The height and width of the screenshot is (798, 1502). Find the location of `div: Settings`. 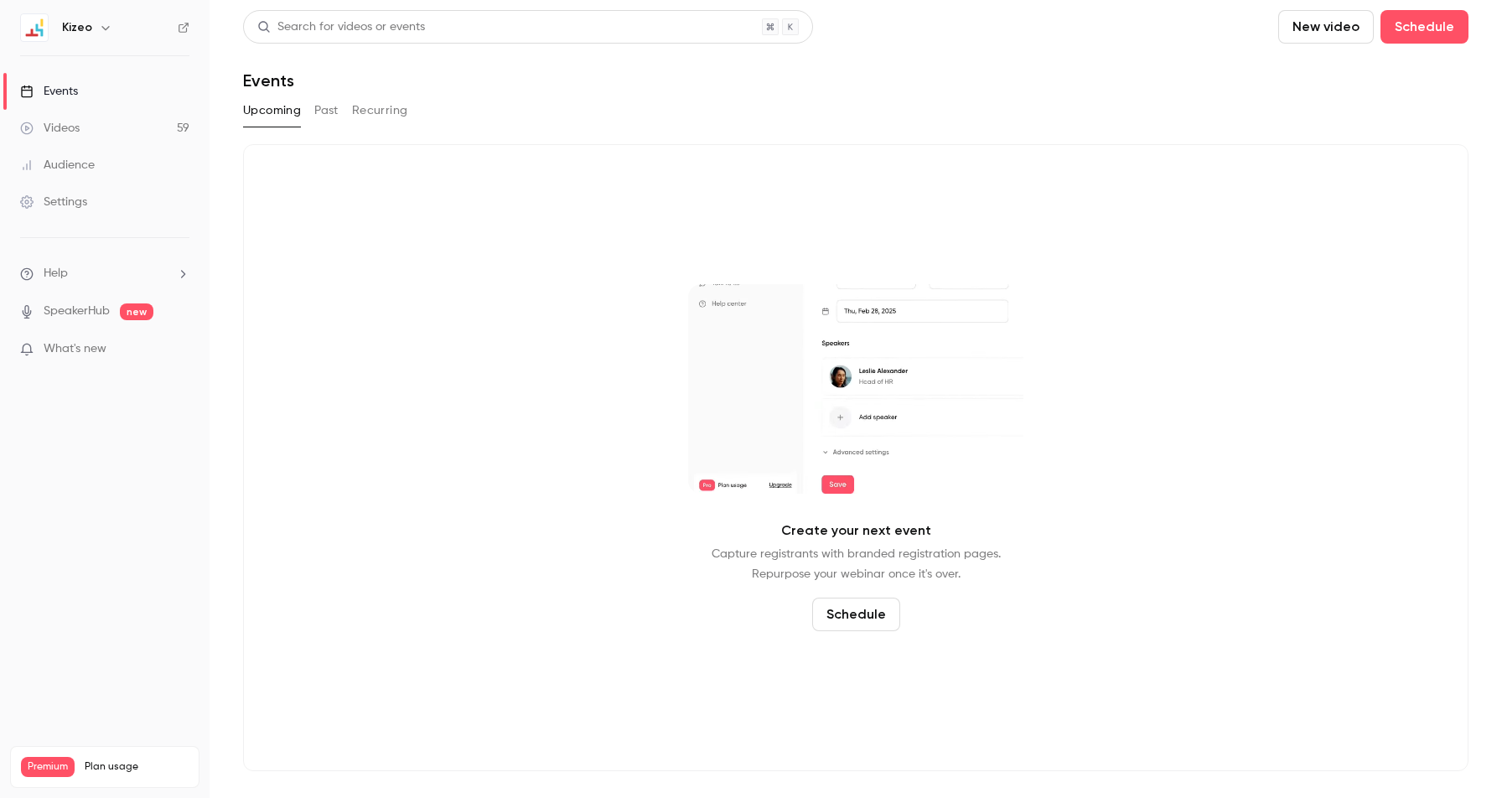

div: Settings is located at coordinates (54, 202).